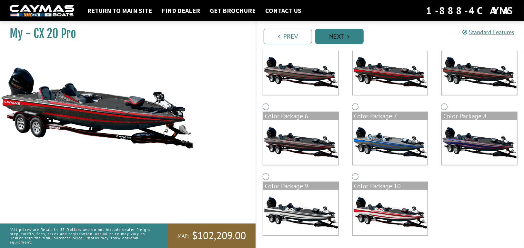 This screenshot has width=524, height=248. What do you see at coordinates (390, 143) in the screenshot?
I see `img: color_package_328.png` at bounding box center [390, 143].